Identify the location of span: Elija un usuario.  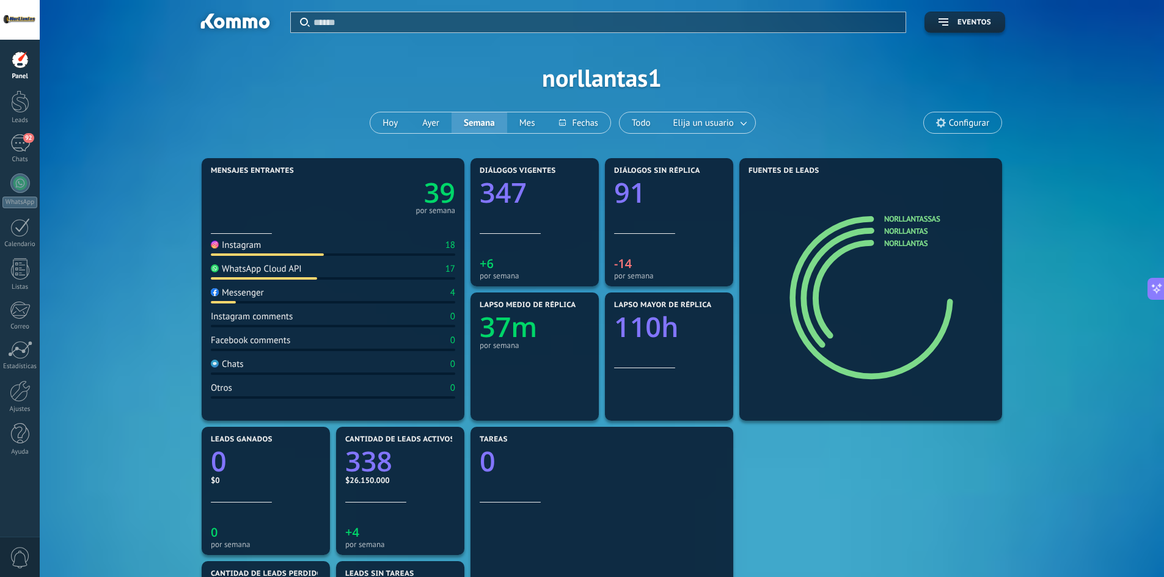
(703, 123).